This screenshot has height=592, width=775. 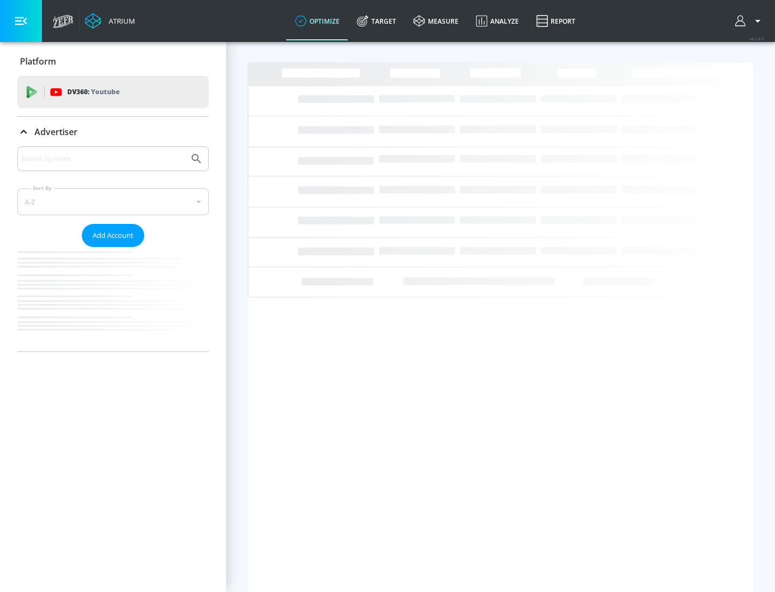 What do you see at coordinates (317, 21) in the screenshot?
I see `a: optimize` at bounding box center [317, 21].